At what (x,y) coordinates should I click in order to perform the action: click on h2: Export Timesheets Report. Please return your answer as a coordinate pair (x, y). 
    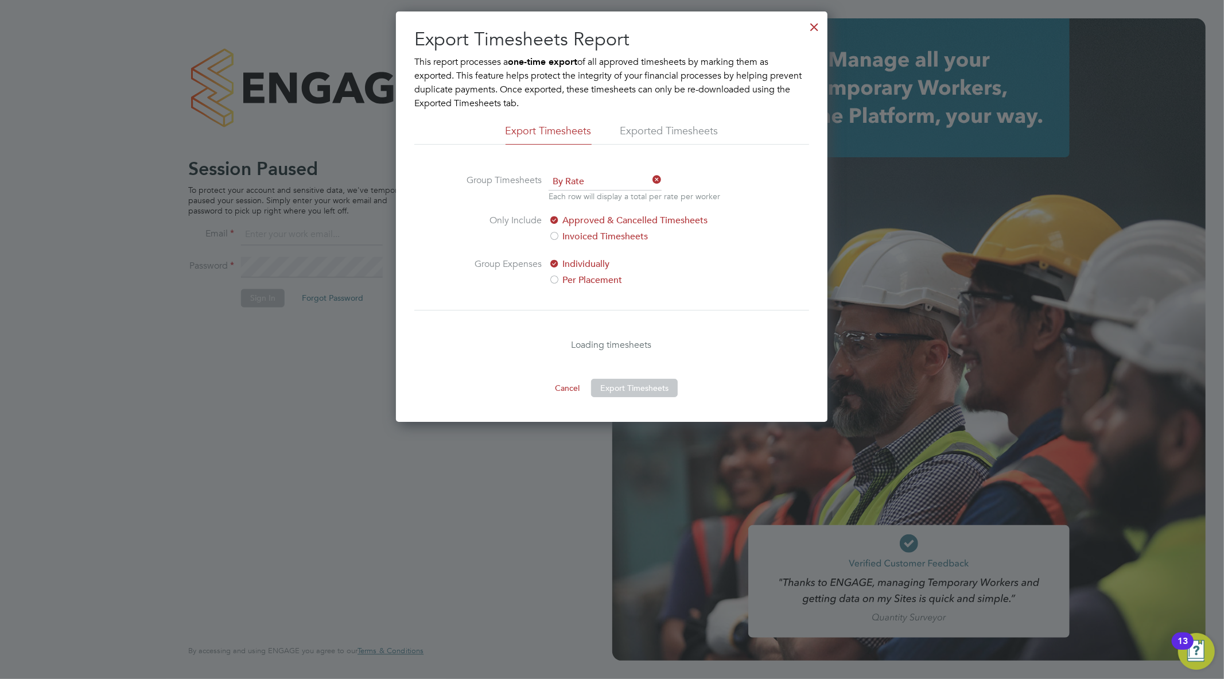
    Looking at the image, I should click on (612, 40).